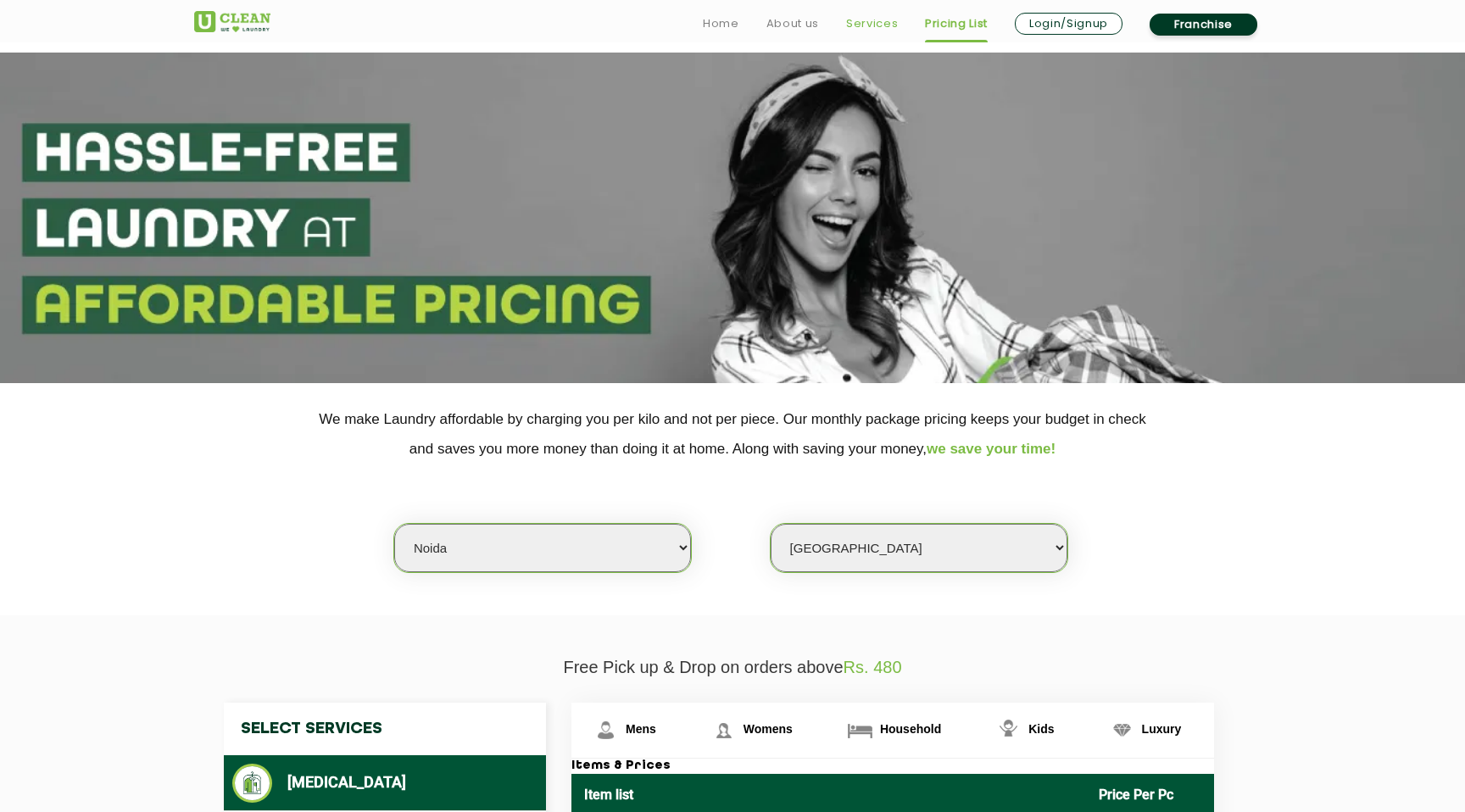 Image resolution: width=1465 pixels, height=812 pixels. What do you see at coordinates (956, 24) in the screenshot?
I see `a: Pricing List` at bounding box center [956, 24].